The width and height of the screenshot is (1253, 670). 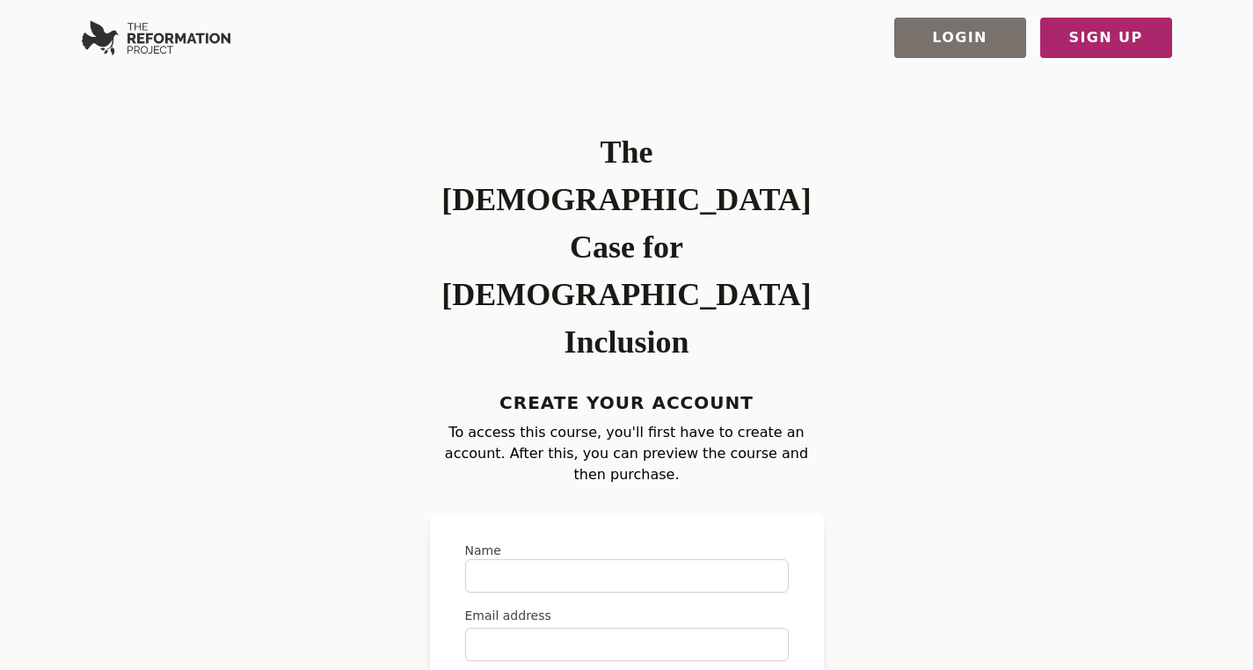 What do you see at coordinates (960, 38) in the screenshot?
I see `button: Login` at bounding box center [960, 38].